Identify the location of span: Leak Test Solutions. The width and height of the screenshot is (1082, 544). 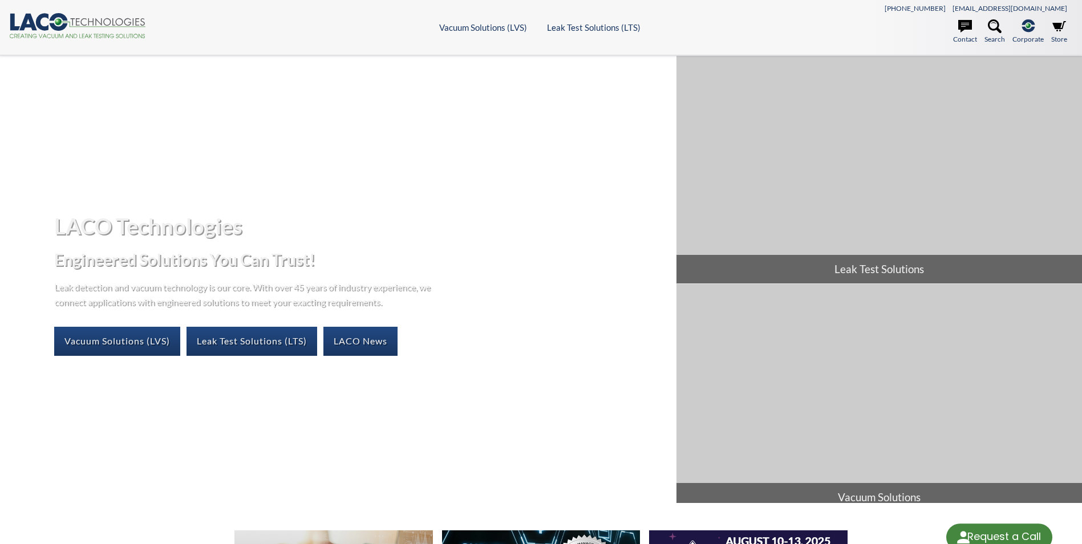
(879, 269).